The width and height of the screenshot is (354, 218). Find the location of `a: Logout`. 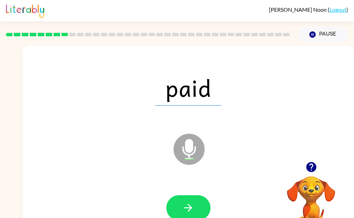

a: Logout is located at coordinates (337, 9).